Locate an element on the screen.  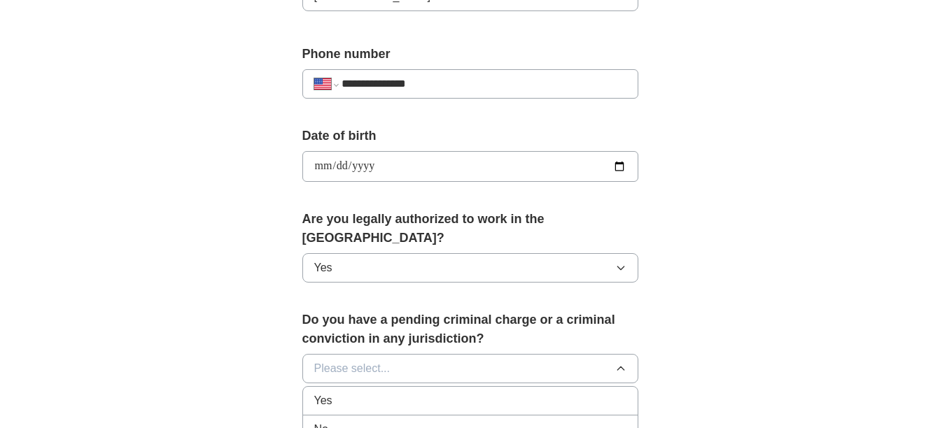
label: Do you have a pending criminal charge or a criminal conviction in any jurisdiction? is located at coordinates (470, 329).